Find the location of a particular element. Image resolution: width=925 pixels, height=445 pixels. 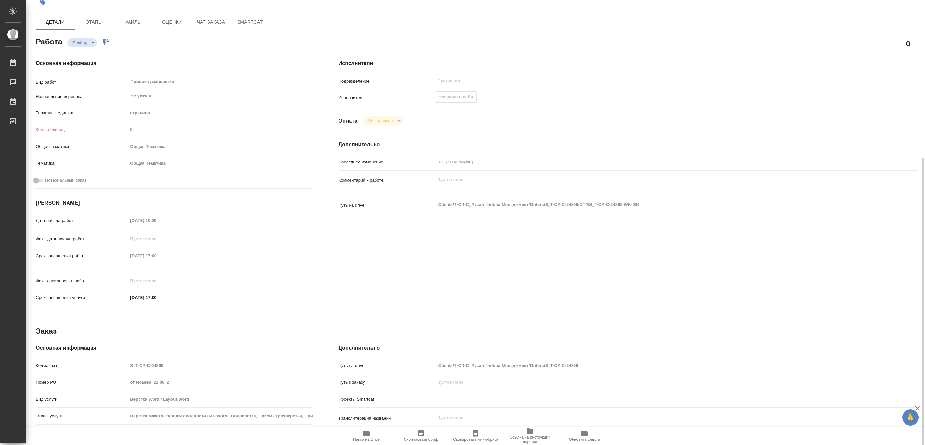

p: Общая тематика is located at coordinates (82, 147).